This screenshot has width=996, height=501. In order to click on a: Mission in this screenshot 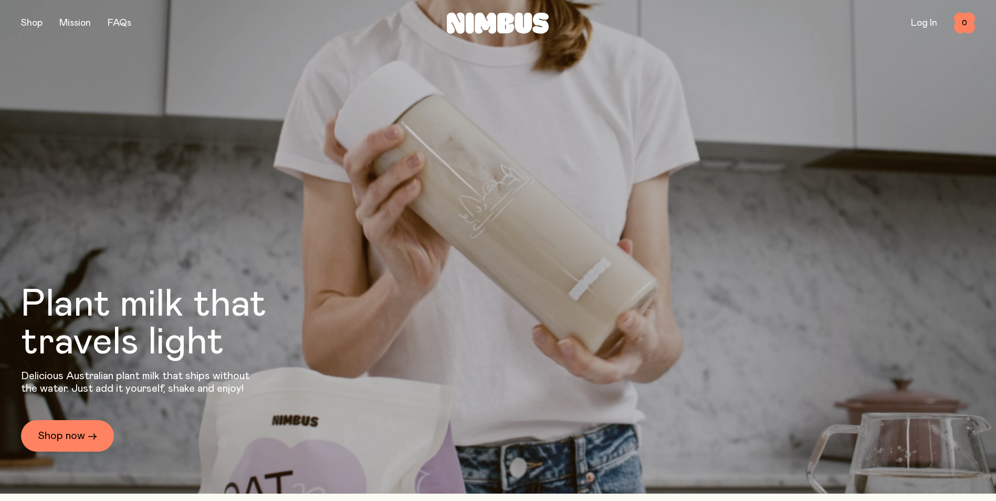, I will do `click(75, 23)`.